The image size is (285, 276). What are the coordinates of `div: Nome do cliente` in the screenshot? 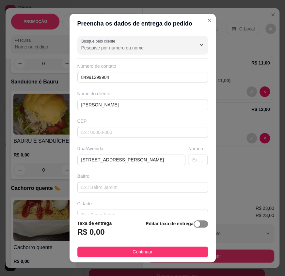 It's located at (143, 94).